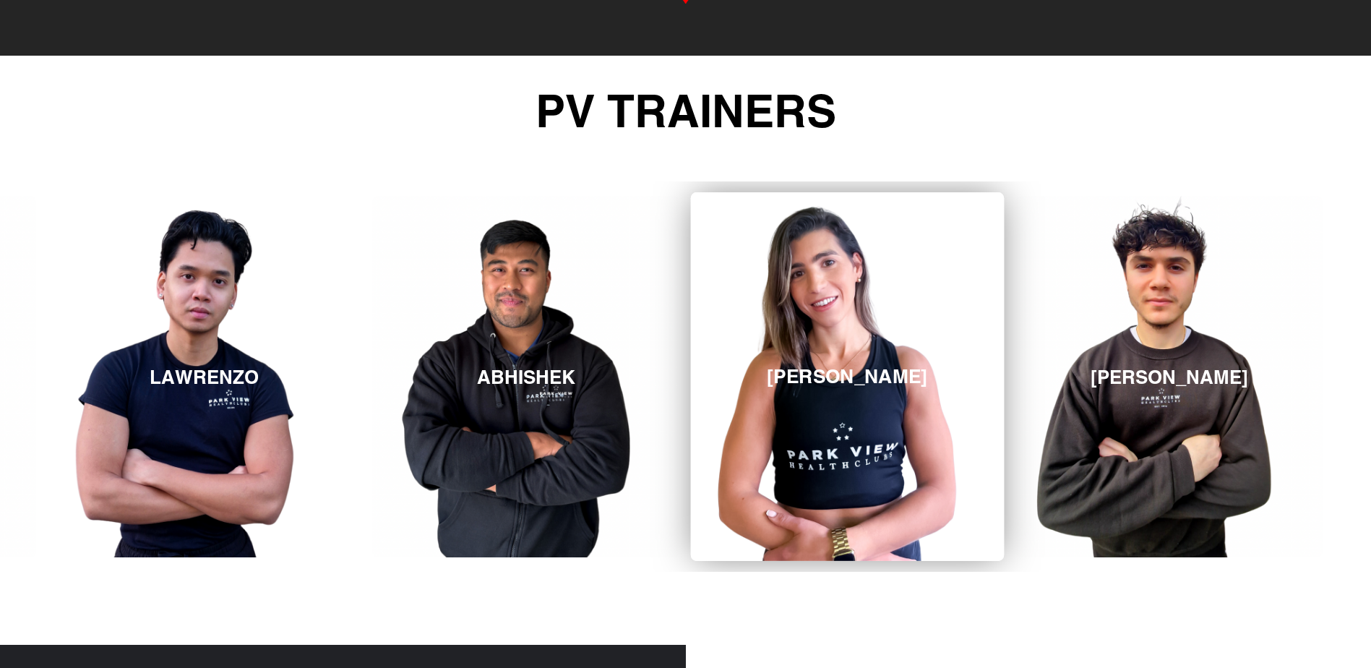 Image resolution: width=1371 pixels, height=668 pixels. I want to click on h3: ABHISHEK, so click(526, 376).